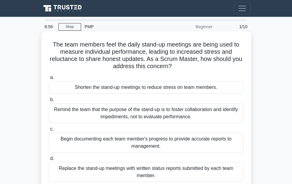 The width and height of the screenshot is (292, 184). Describe the element at coordinates (122, 27) in the screenshot. I see `div: PMP` at that location.